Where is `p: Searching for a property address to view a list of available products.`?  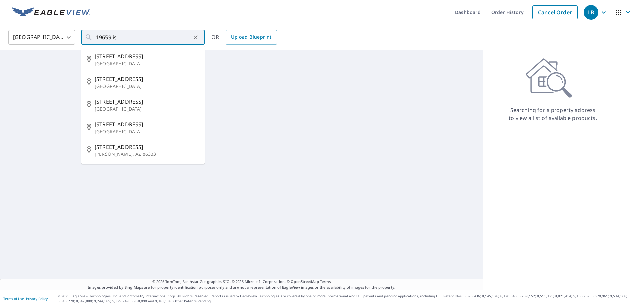 p: Searching for a property address to view a list of available products. is located at coordinates (553, 114).